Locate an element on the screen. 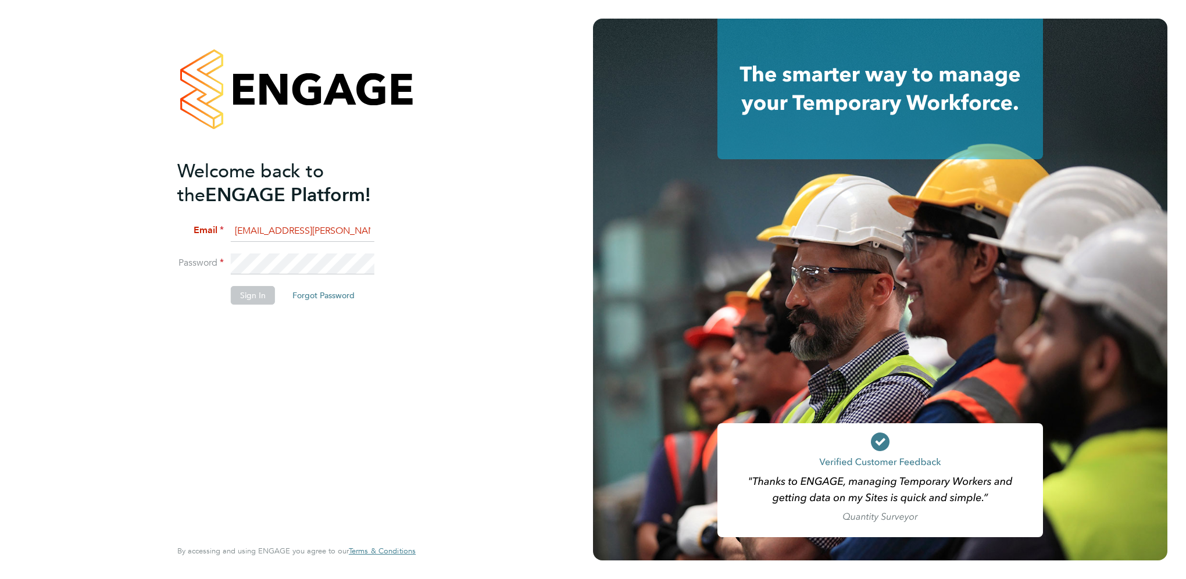 This screenshot has width=1186, height=579. h2: ENGAGE Platform! is located at coordinates (291, 183).